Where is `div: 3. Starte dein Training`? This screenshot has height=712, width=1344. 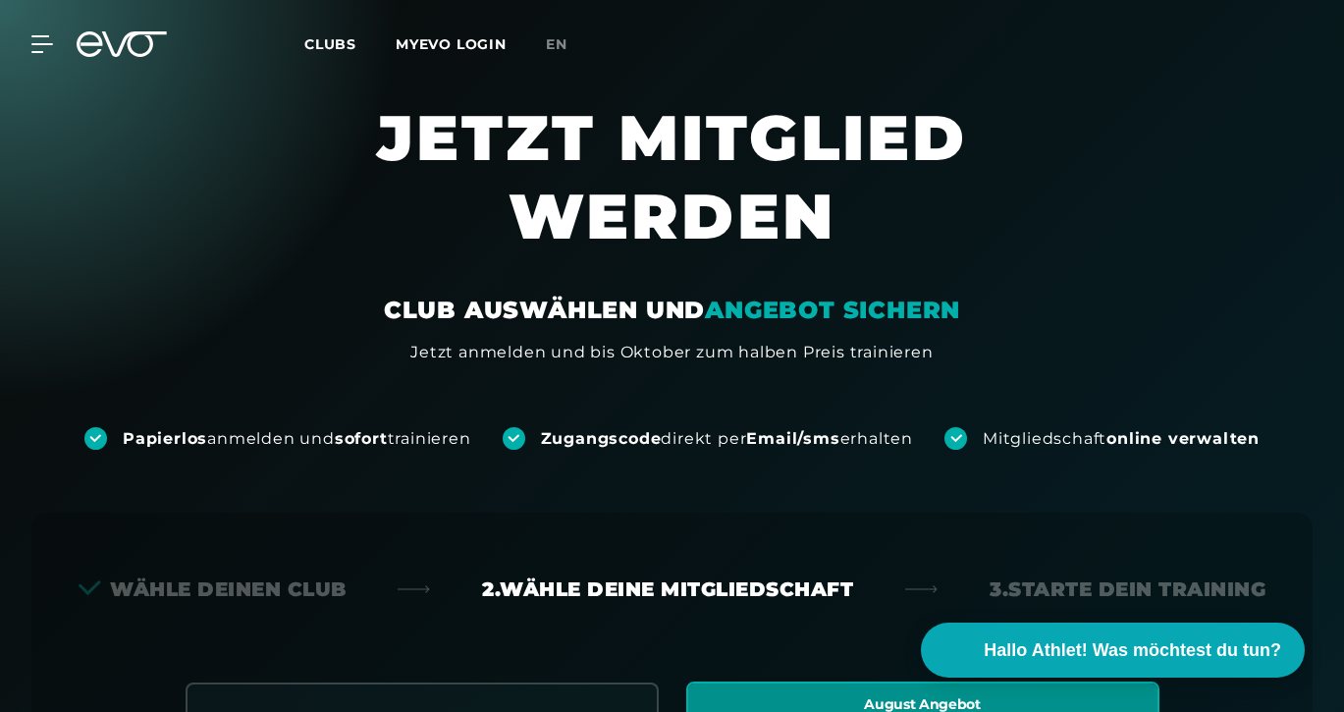 div: 3. Starte dein Training is located at coordinates (1127, 589).